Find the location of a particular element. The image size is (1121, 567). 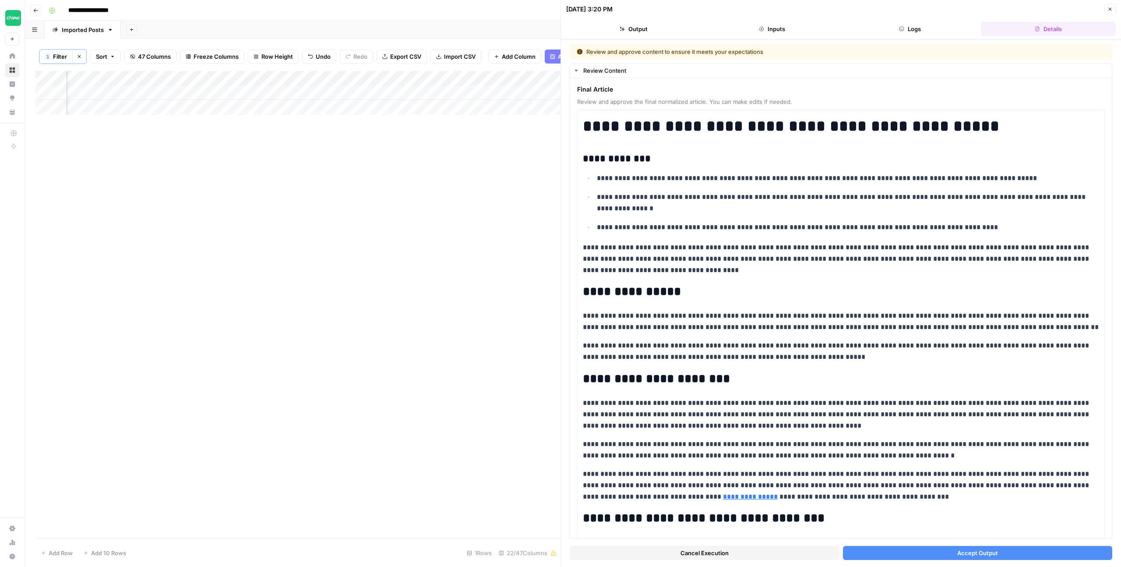

div: Imported Posts is located at coordinates (83, 30).